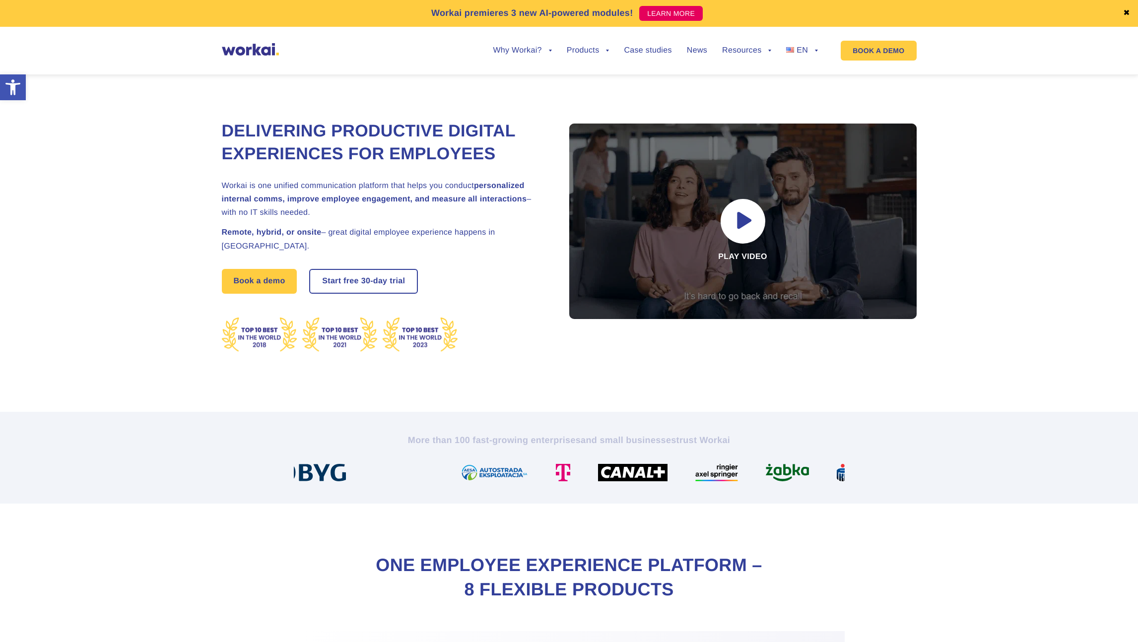 The width and height of the screenshot is (1138, 642). What do you see at coordinates (569, 577) in the screenshot?
I see `h2: One Employee Experience Platform – 8 flexible products` at bounding box center [569, 577].